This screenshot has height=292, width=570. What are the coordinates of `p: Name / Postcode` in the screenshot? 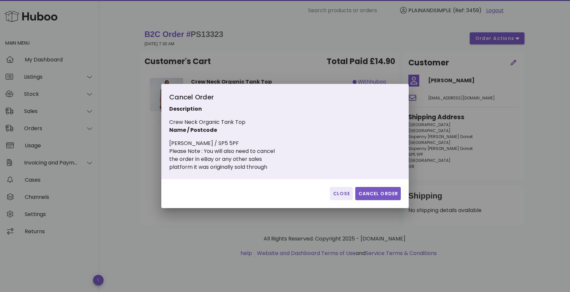 It's located at (243, 130).